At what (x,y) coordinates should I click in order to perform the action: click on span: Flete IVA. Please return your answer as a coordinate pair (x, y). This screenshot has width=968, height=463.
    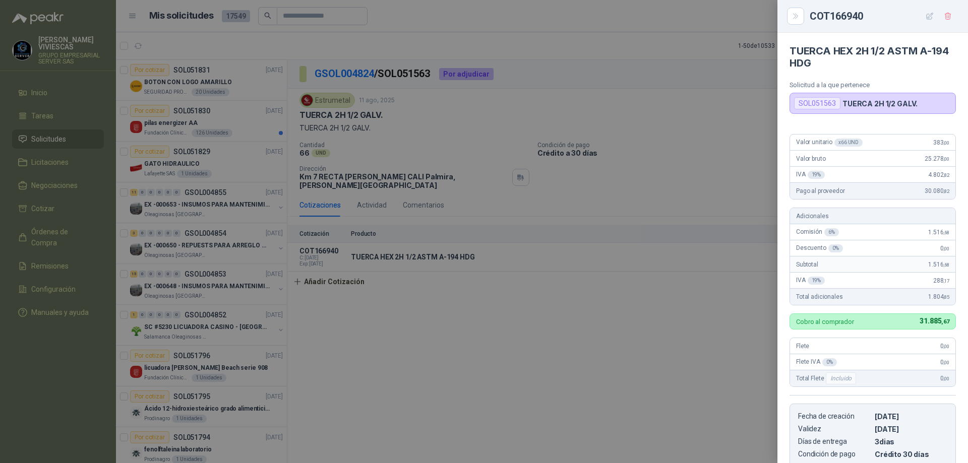
    Looking at the image, I should click on (816, 363).